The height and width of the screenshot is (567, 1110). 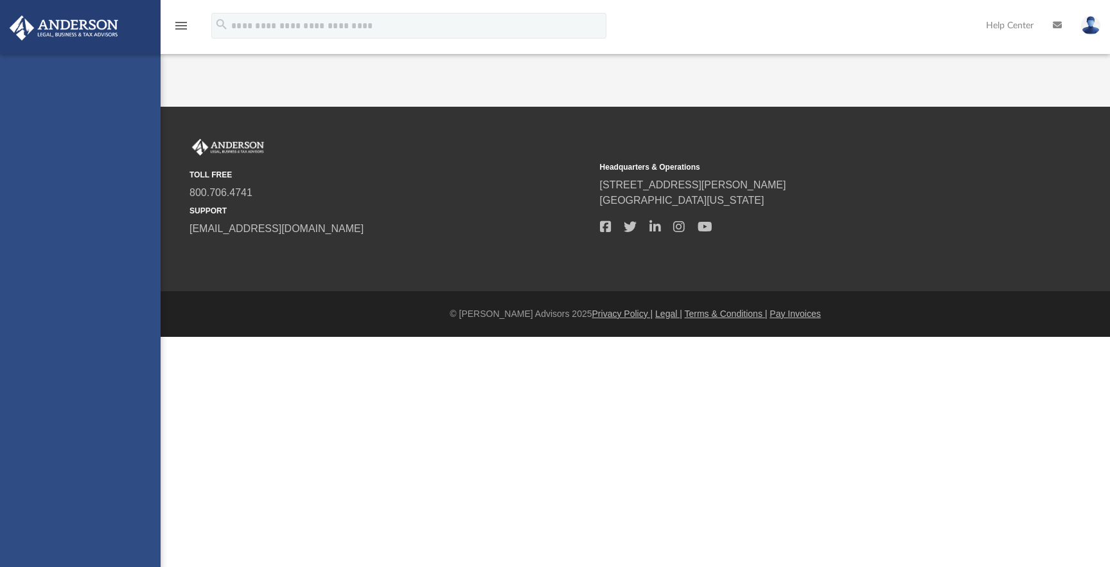 I want to click on i: menu, so click(x=181, y=26).